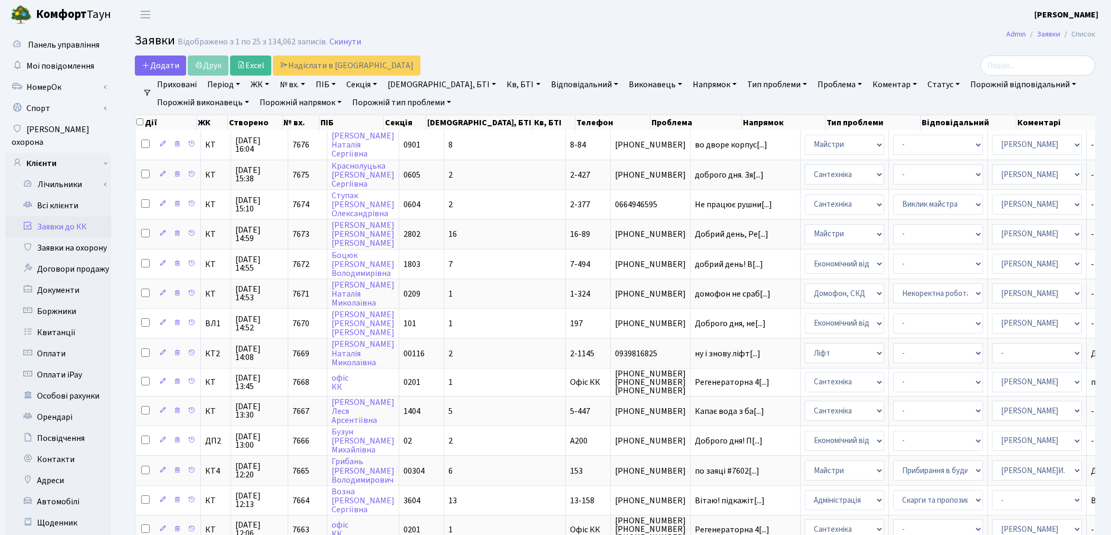 The height and width of the screenshot is (535, 1111). I want to click on a: Оплати iPay, so click(58, 375).